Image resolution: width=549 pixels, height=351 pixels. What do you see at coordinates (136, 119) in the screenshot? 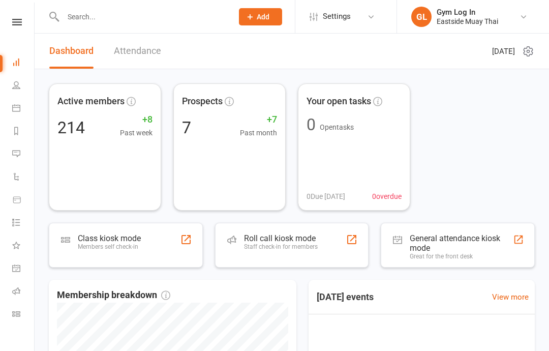
I see `span: +8` at bounding box center [136, 119].